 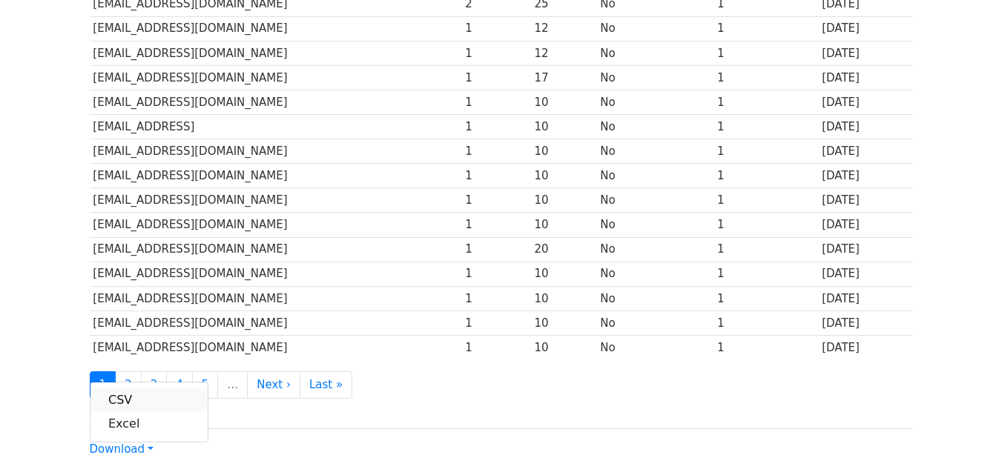 I want to click on div: Chat Widget, so click(x=965, y=440).